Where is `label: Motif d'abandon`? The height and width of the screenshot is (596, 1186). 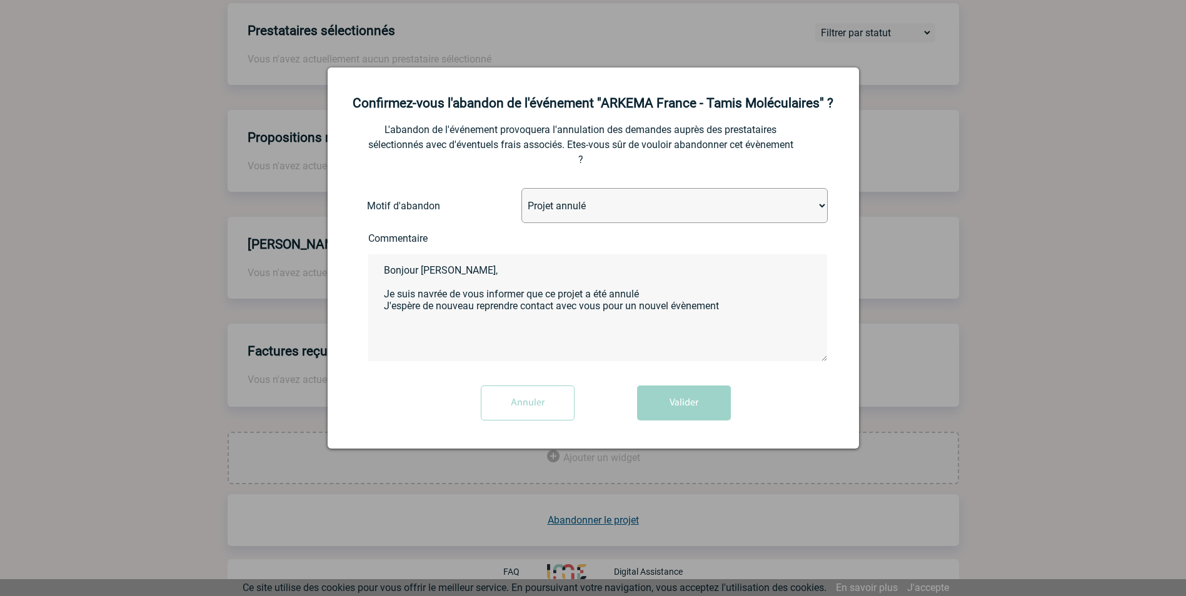
label: Motif d'abandon is located at coordinates (415, 206).